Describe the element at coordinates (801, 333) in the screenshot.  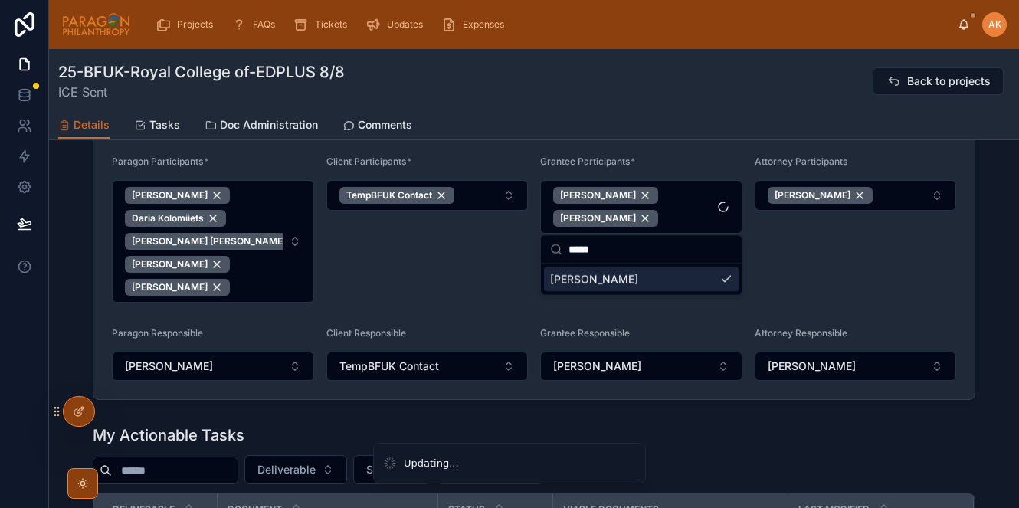
I see `span: Attorney Responsible` at that location.